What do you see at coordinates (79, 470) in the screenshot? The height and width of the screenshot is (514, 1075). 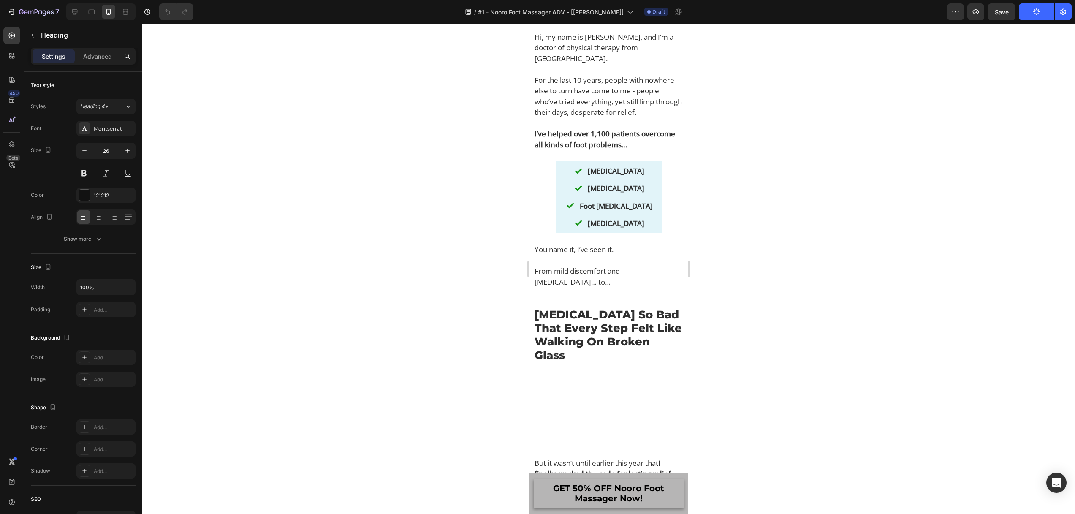 I see `p: GET 50% OFF Nooro Foot Massager Now!` at bounding box center [79, 470].